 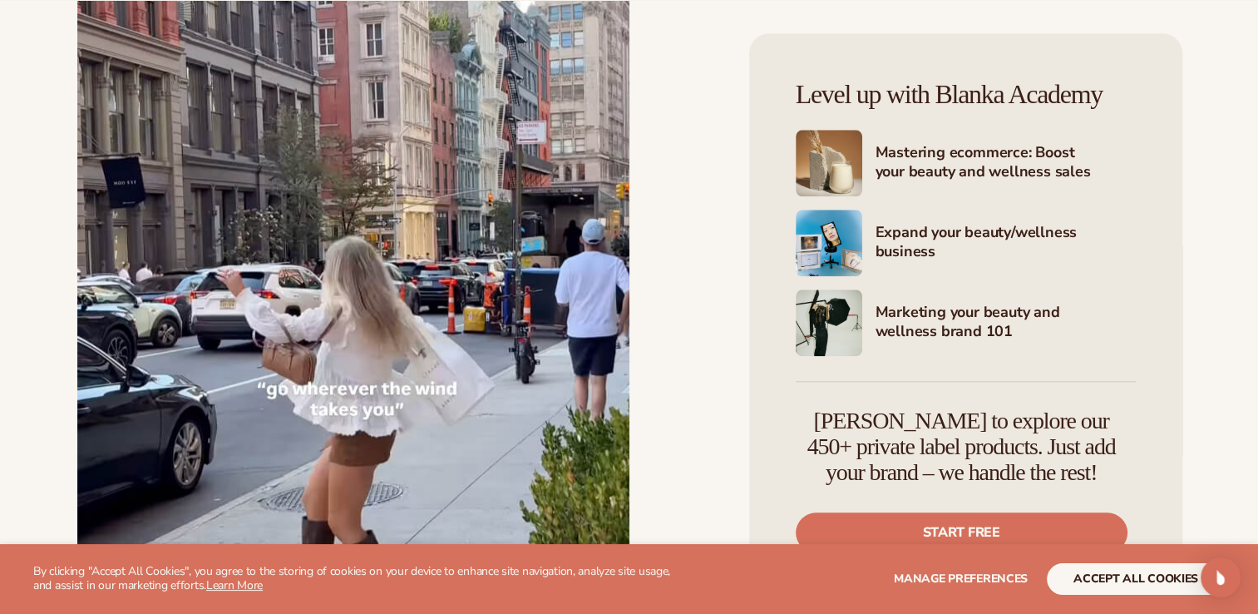 What do you see at coordinates (965, 323) in the screenshot?
I see `a: Shopify Image 10 Marketing your beauty and wellness brand 101` at bounding box center [965, 323].